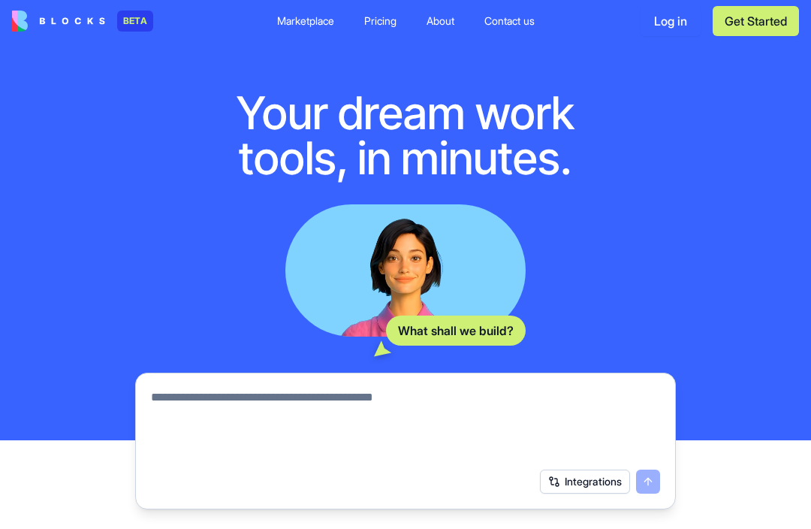 Image resolution: width=811 pixels, height=529 pixels. Describe the element at coordinates (306, 21) in the screenshot. I see `a: Marketplace` at that location.